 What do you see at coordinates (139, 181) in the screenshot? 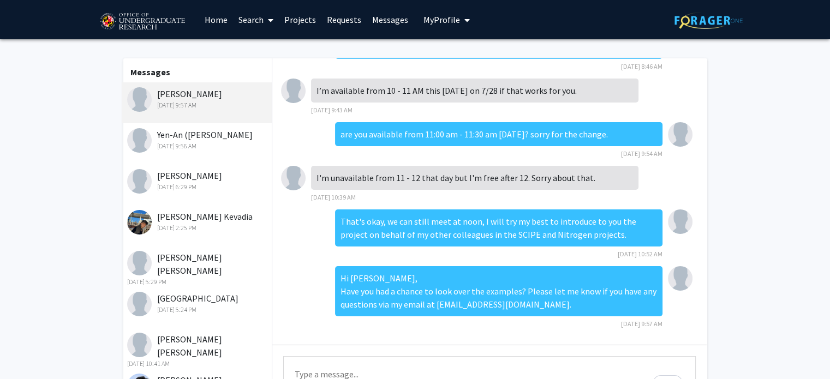
I see `img: Deeksha Ramakrishna` at bounding box center [139, 181].